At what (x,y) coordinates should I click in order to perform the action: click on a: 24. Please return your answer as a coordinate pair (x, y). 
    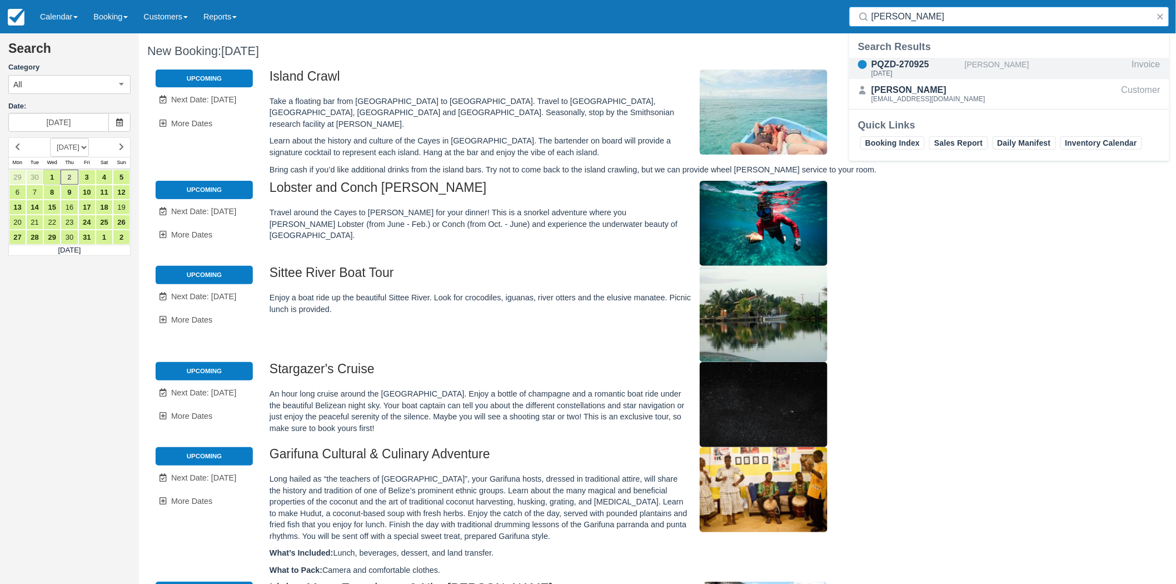
    Looking at the image, I should click on (87, 222).